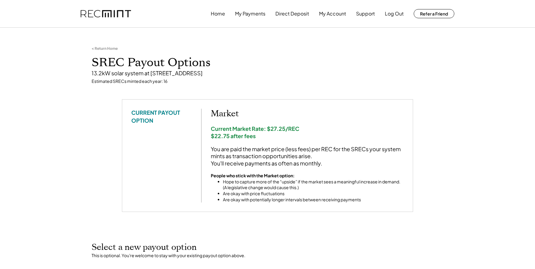  Describe the element at coordinates (307, 114) in the screenshot. I see `h2: Market` at that location.